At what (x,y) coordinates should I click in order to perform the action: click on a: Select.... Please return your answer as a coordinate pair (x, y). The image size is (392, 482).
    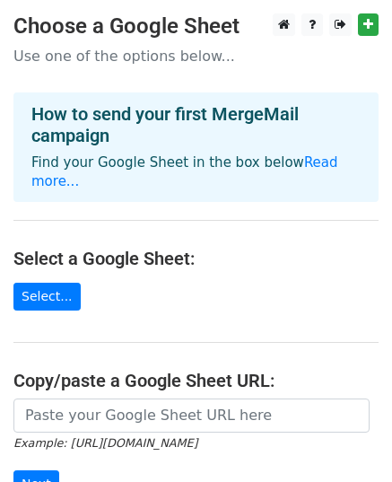
    Looking at the image, I should click on (47, 296).